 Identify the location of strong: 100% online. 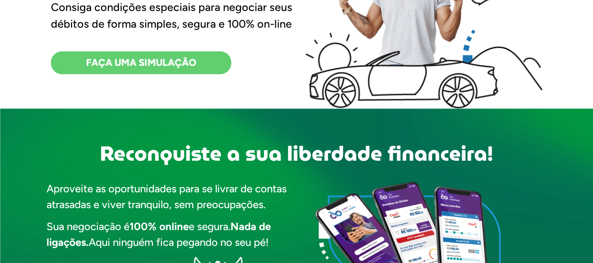
(159, 226).